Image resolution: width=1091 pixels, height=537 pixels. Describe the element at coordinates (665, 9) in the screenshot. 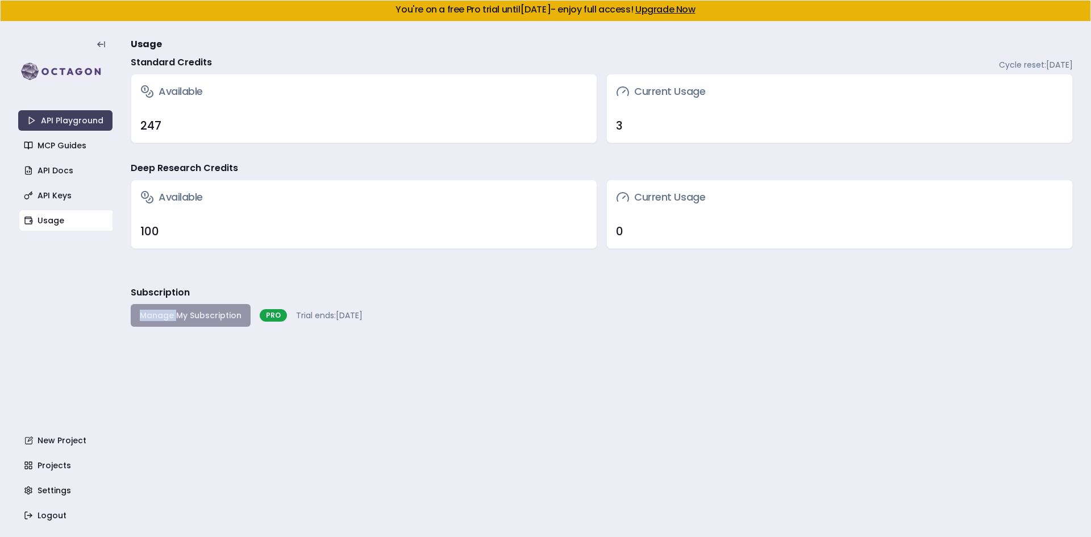

I see `a: Upgrade Now` at that location.